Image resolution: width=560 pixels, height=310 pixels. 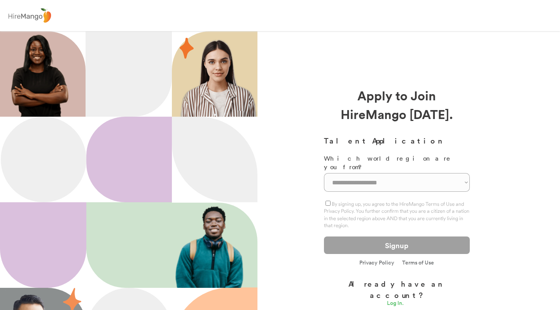 I want to click on div: Which world region are you from?, so click(x=397, y=163).